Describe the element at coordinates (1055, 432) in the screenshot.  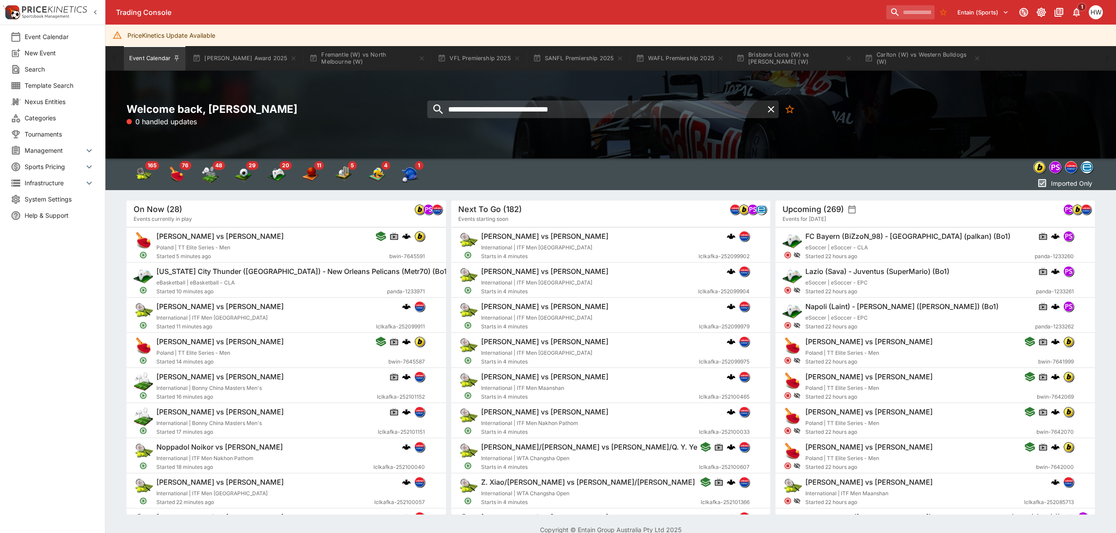
I see `span: bwin-7642070` at that location.